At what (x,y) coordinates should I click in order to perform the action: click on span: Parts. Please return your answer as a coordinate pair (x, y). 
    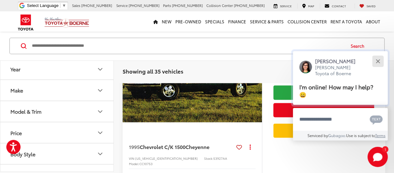
    Looking at the image, I should click on (167, 5).